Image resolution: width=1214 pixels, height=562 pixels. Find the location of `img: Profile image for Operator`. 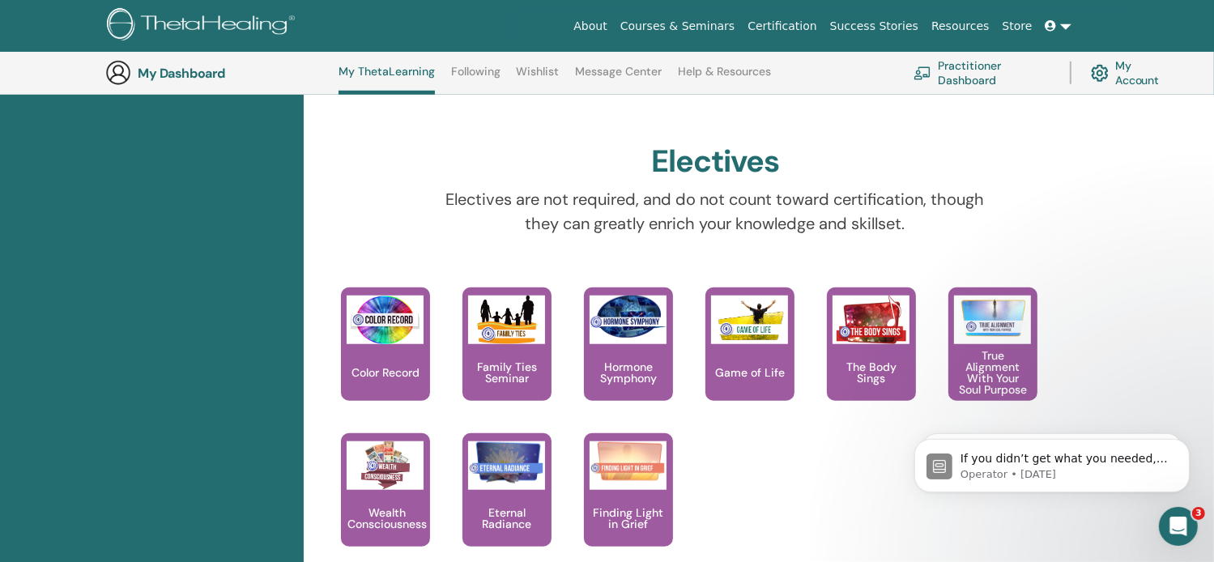

img: Profile image for Operator is located at coordinates (49, 62).